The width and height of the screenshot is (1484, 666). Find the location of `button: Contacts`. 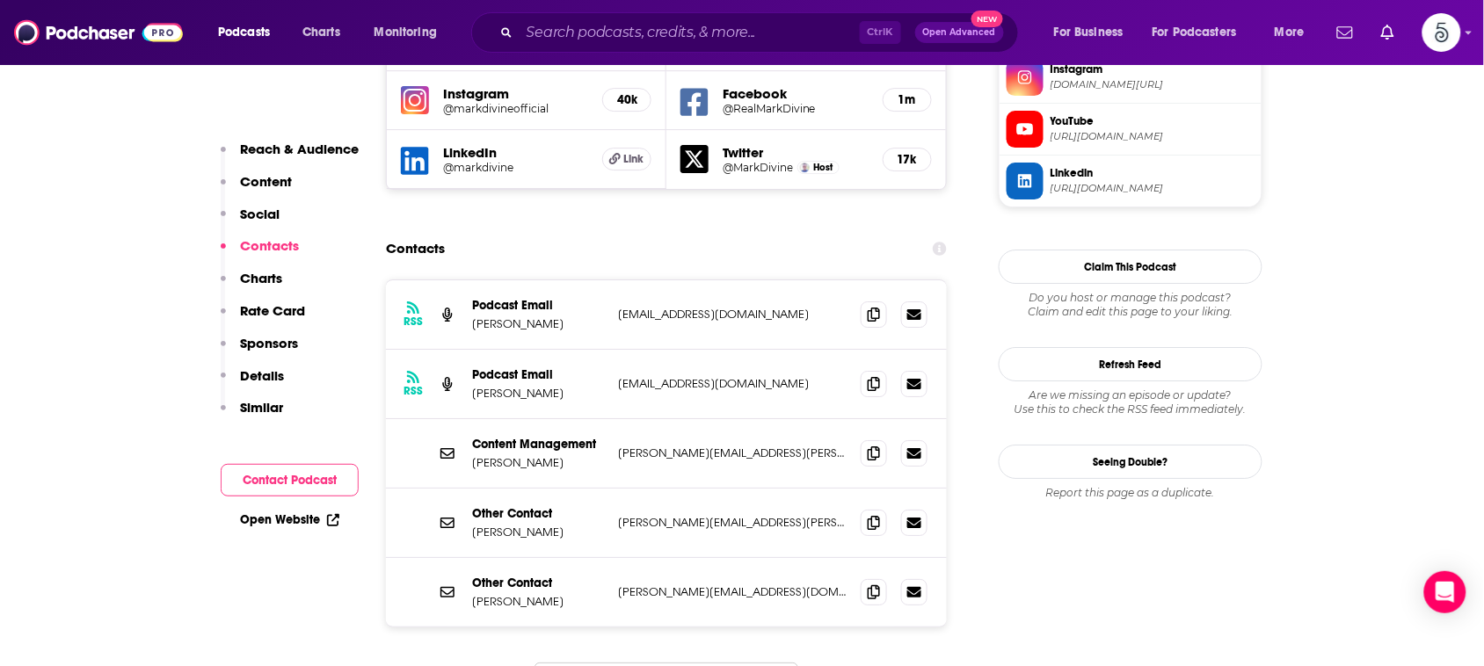

button: Contacts is located at coordinates (259, 253).